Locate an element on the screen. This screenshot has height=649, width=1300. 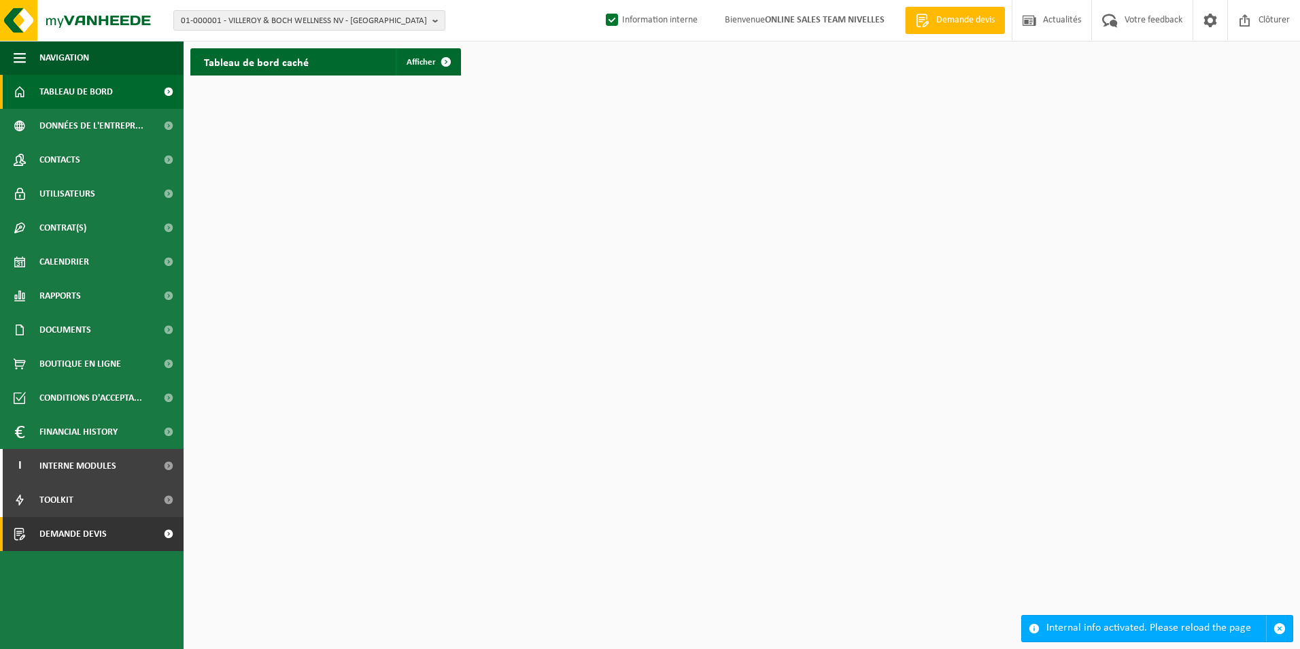
span: Conditions d'accepta... is located at coordinates (90, 398).